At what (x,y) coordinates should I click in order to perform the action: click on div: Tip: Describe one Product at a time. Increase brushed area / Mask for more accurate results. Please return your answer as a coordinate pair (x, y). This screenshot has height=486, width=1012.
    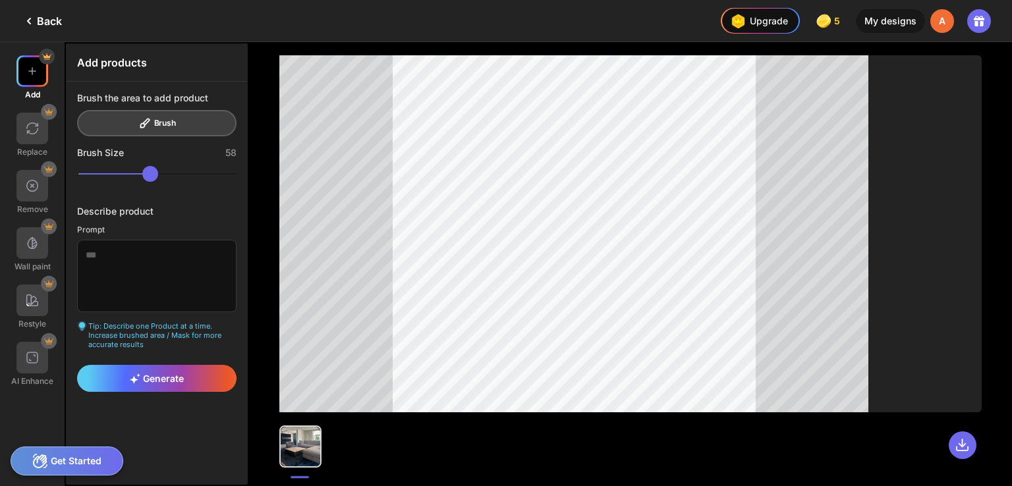
    Looking at the image, I should click on (157, 335).